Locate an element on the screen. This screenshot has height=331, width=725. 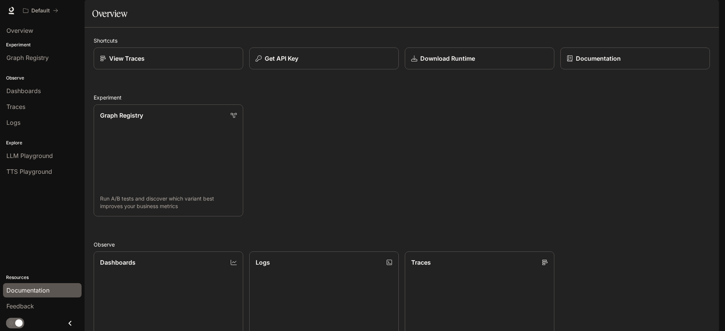
p: View Traces is located at coordinates (127, 58).